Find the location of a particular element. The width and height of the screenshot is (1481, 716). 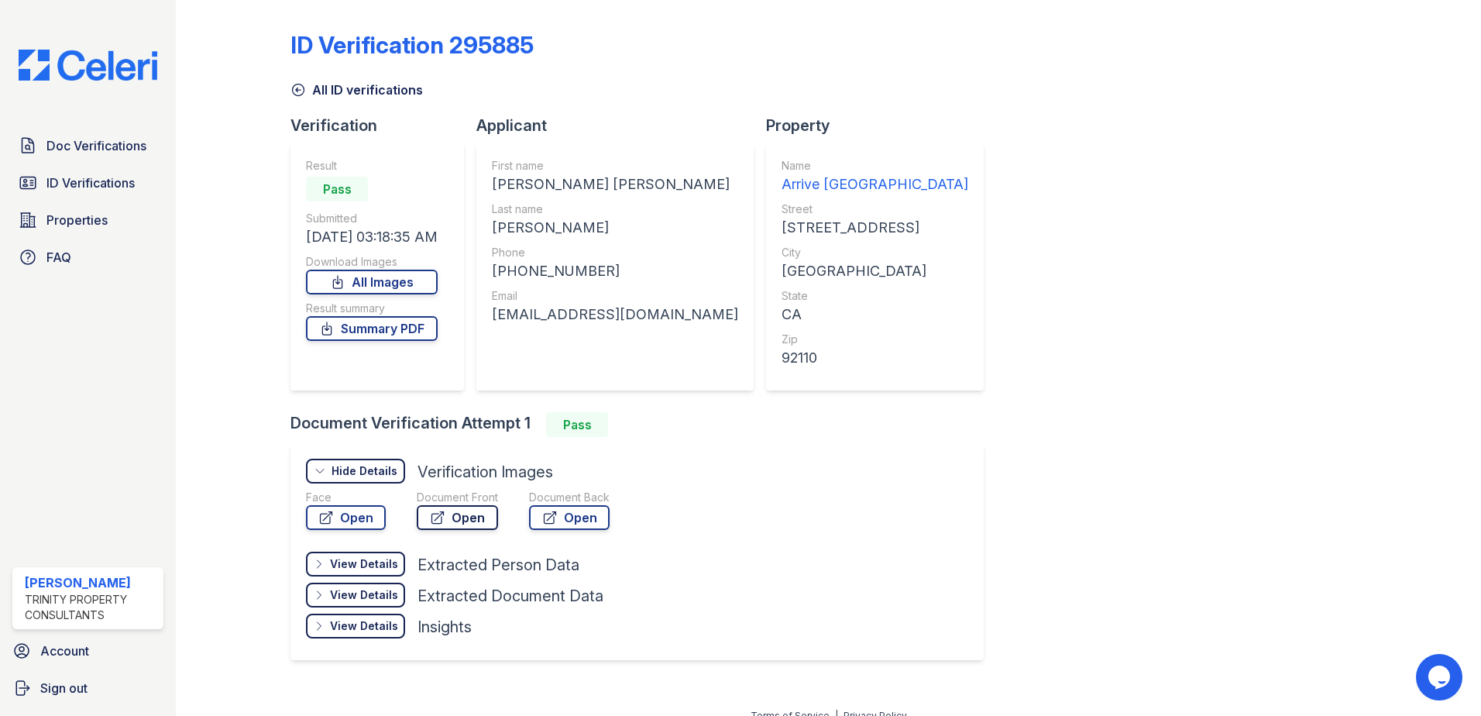

span: FAQ is located at coordinates (59, 257).